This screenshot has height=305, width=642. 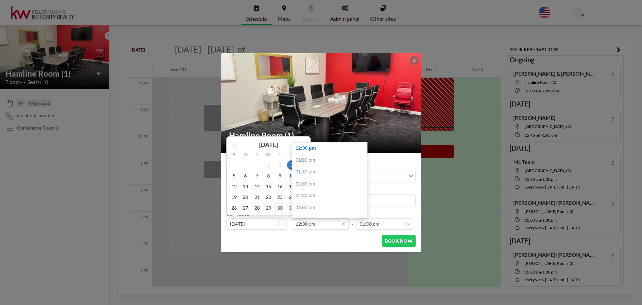 What do you see at coordinates (291, 175) in the screenshot?
I see `span: Friday, October 10, 2025` at bounding box center [291, 175].